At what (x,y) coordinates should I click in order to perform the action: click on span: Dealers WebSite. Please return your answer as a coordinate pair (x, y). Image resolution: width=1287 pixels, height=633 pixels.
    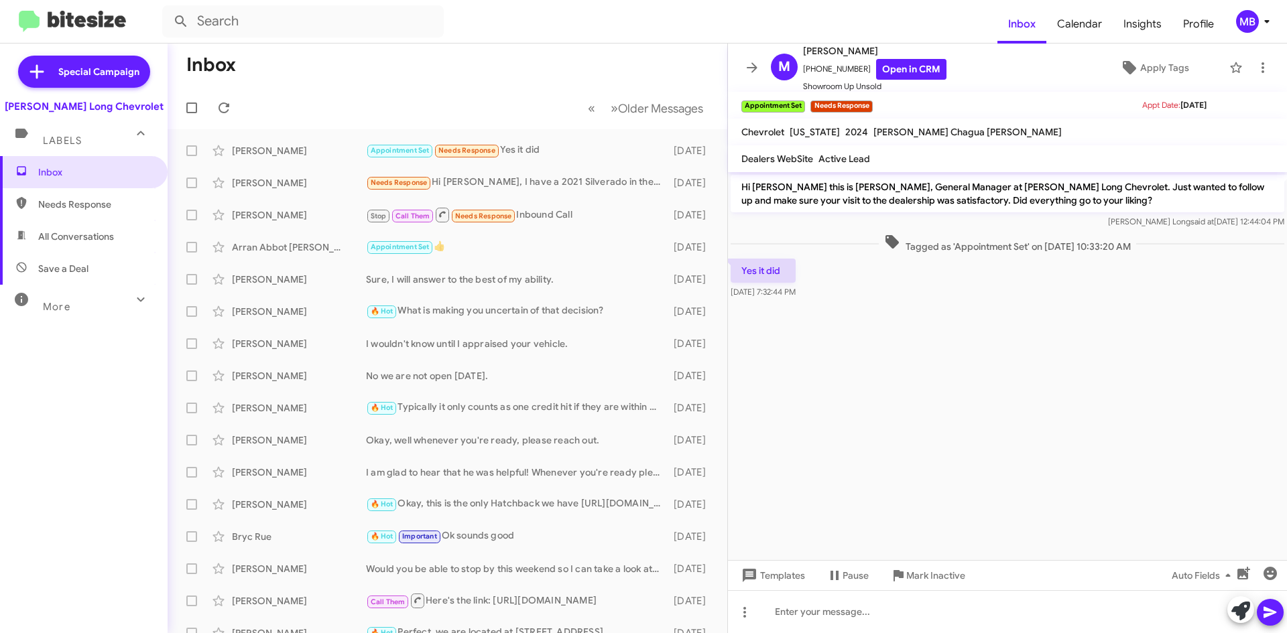
    Looking at the image, I should click on (777, 159).